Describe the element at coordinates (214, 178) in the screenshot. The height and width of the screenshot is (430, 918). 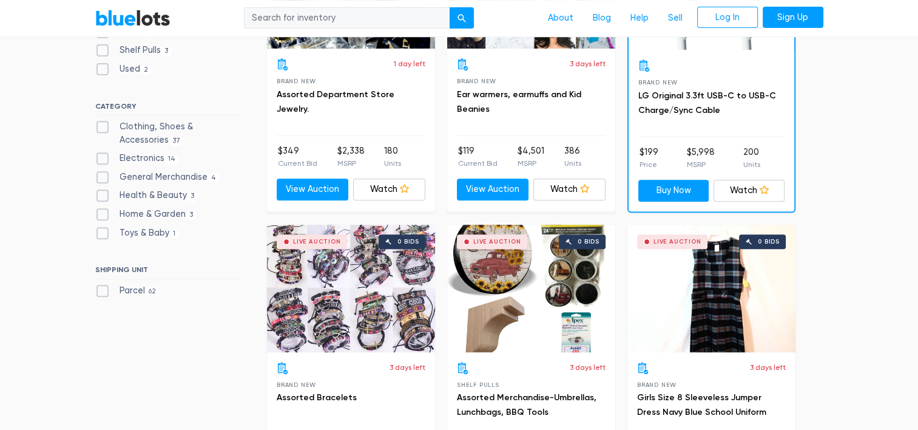
I see `span: 4` at that location.